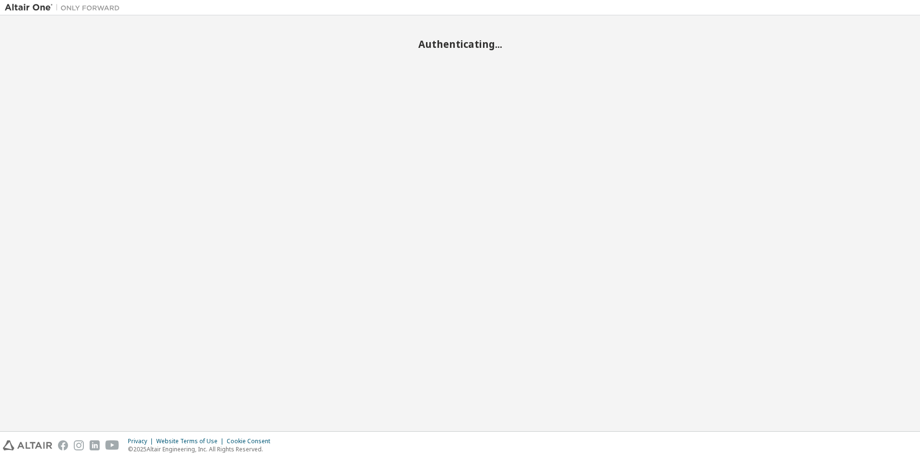 Image resolution: width=920 pixels, height=459 pixels. What do you see at coordinates (142, 442) in the screenshot?
I see `div: Privacy` at bounding box center [142, 442].